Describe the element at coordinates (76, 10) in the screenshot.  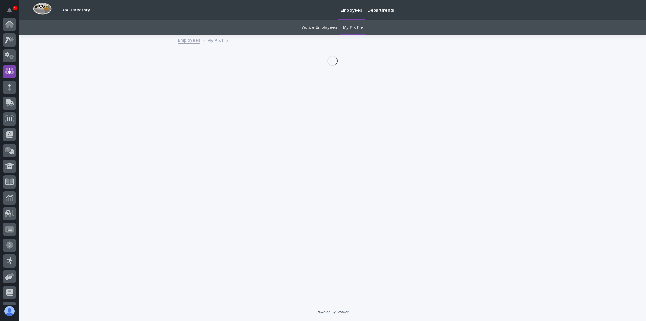
I see `h2: 04. Directory` at that location.